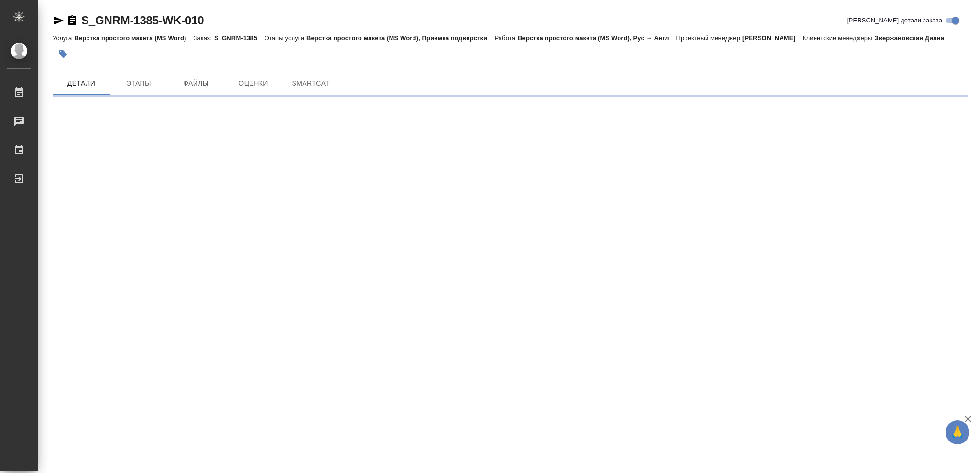  Describe the element at coordinates (913, 38) in the screenshot. I see `p: Звержановская Диана` at that location.